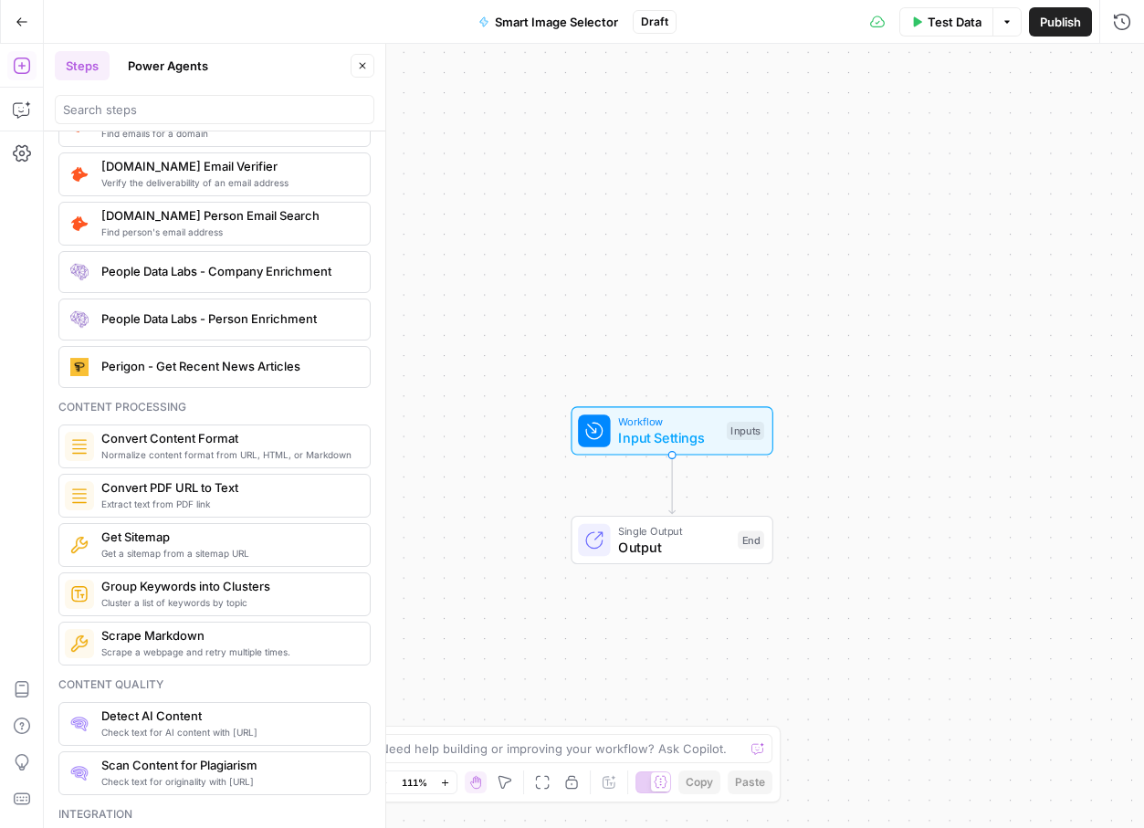  What do you see at coordinates (79, 773) in the screenshot?
I see `img: g05n0ak81hcbx2skfcsf7zupj8nr` at bounding box center [79, 773].